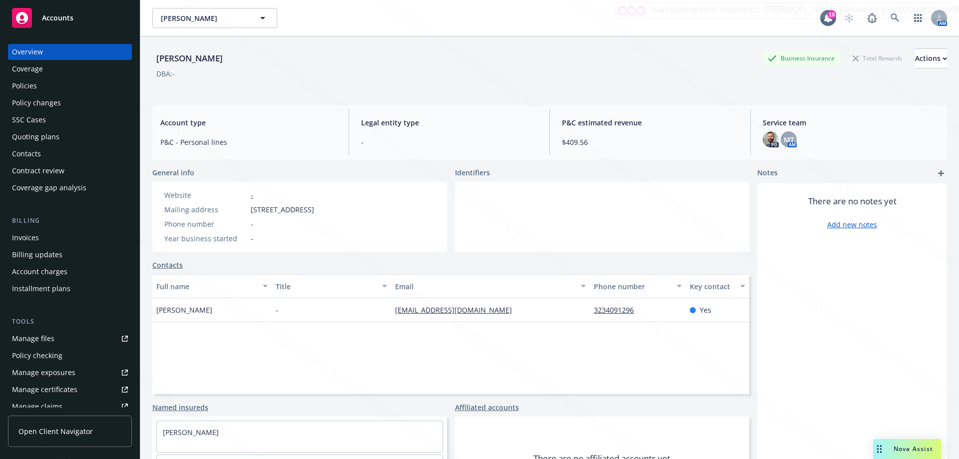 This screenshot has height=459, width=959. Describe the element at coordinates (717, 286) in the screenshot. I see `button: Key contact` at that location.